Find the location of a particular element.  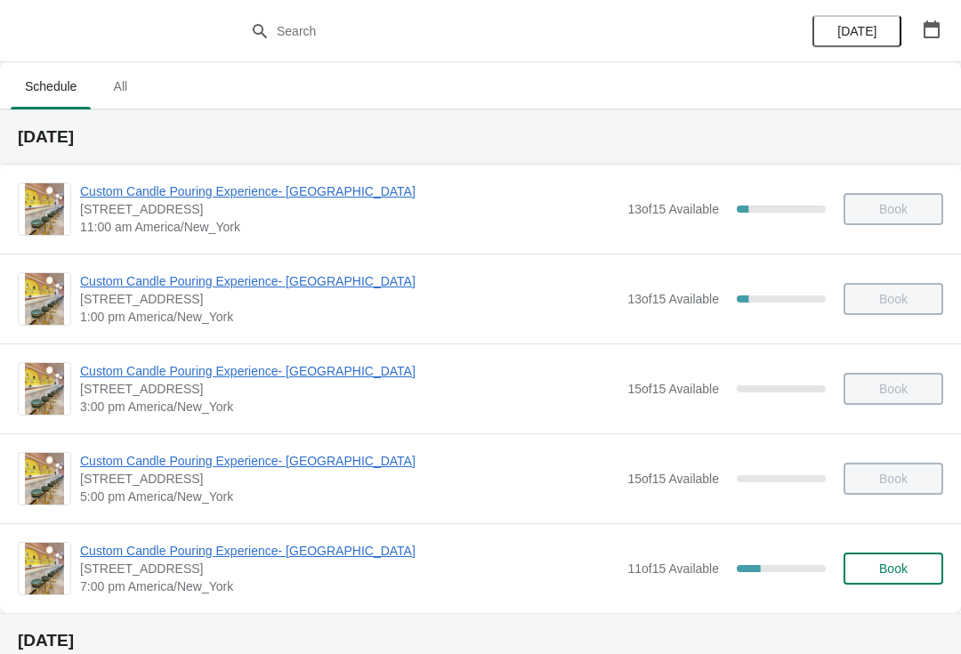

span: 5:00 pm America/New_York is located at coordinates (349, 496).